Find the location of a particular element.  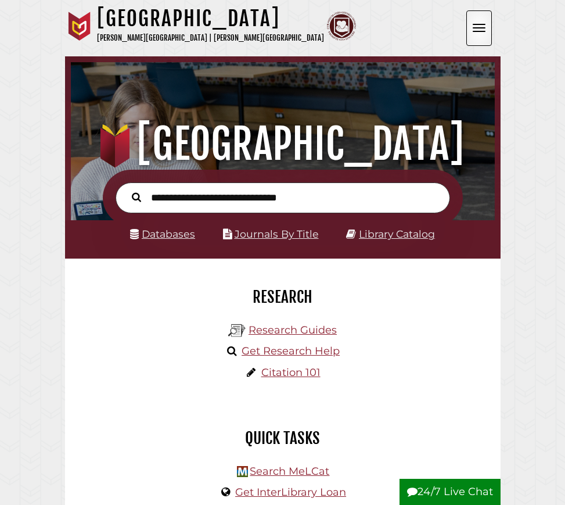

a: Get Research Help is located at coordinates (290, 351).